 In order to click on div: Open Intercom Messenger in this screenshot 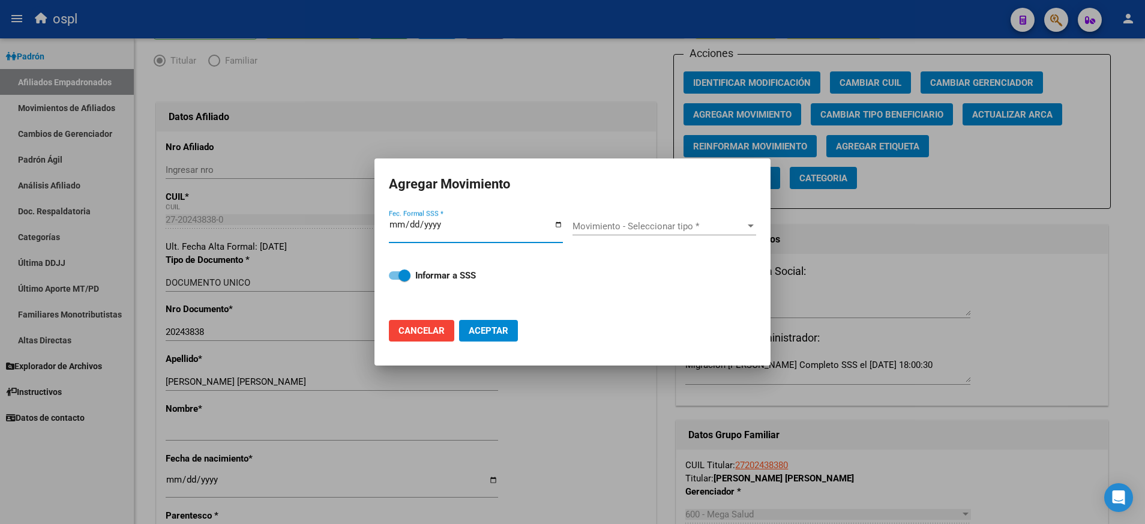, I will do `click(1119, 498)`.